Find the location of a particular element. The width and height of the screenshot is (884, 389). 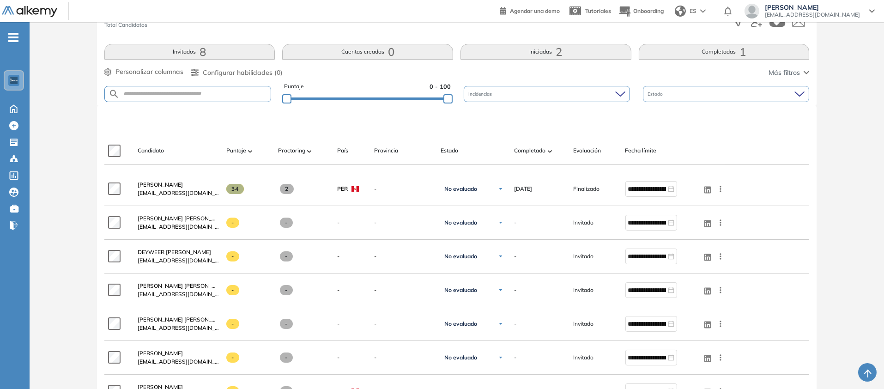

img: https://assets.alkemy.org/workspaces/1802/d452bae4-97f6-47ab-b3bf-1c40240bc960.jpg is located at coordinates (14, 80).